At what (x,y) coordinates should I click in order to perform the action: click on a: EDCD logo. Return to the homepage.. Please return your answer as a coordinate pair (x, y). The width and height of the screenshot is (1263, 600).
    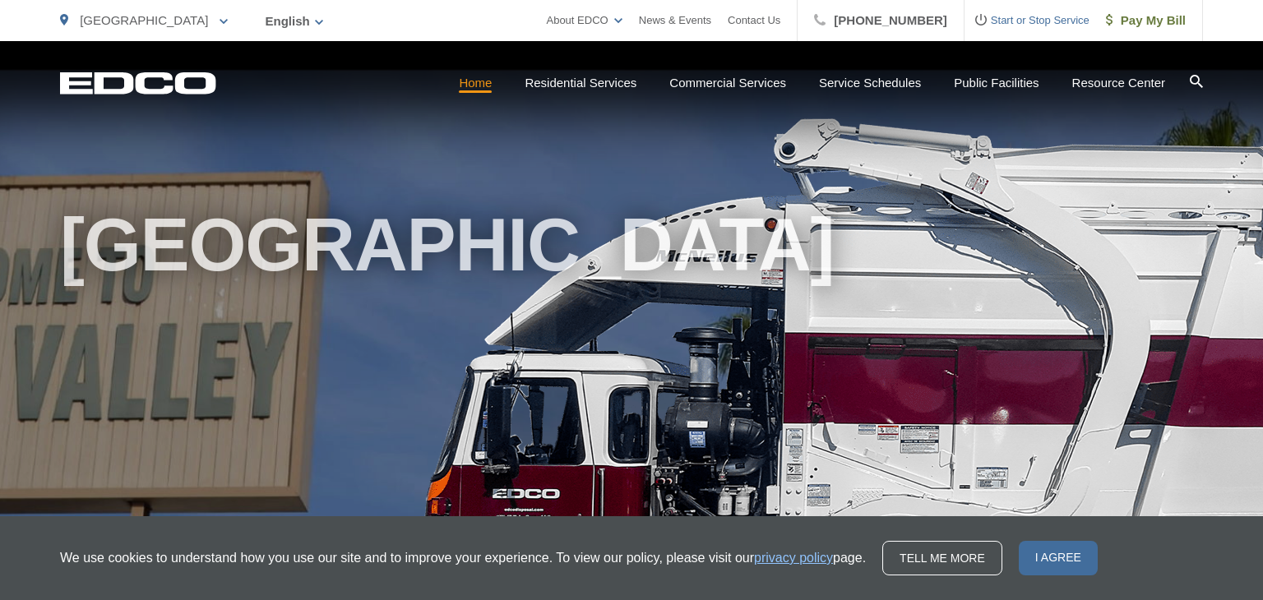
    Looking at the image, I should click on (138, 83).